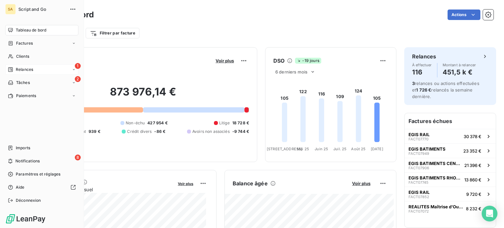  I want to click on tspan: Juin 25, so click(321, 149).